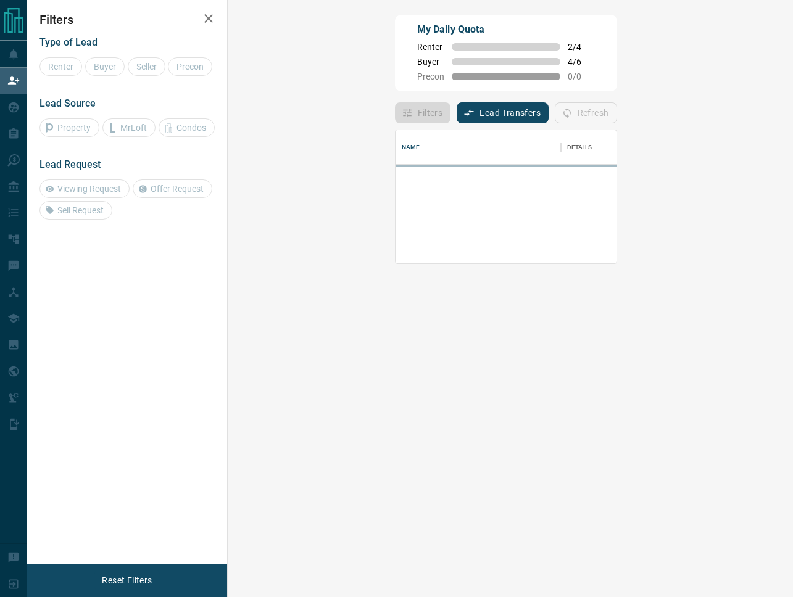  I want to click on span: Lead Request, so click(70, 164).